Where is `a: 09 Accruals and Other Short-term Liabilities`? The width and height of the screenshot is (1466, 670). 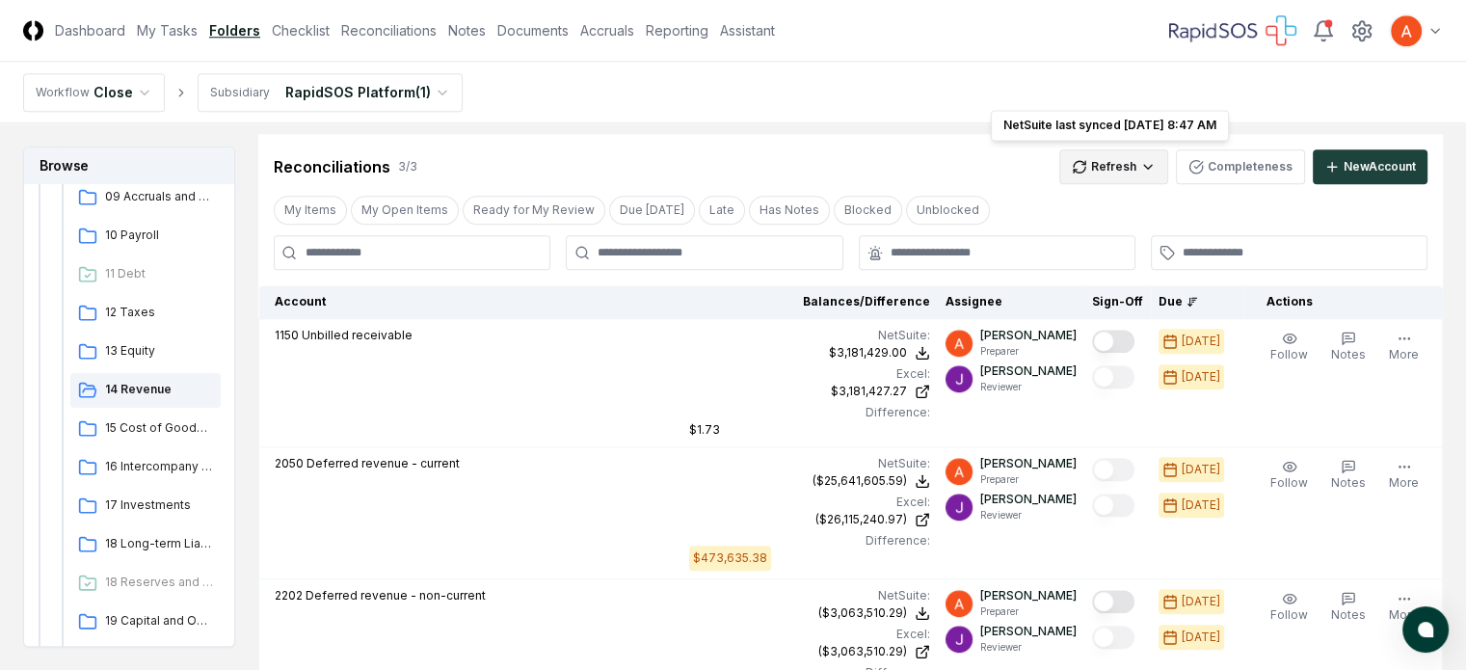 a: 09 Accruals and Other Short-term Liabilities is located at coordinates (145, 198).